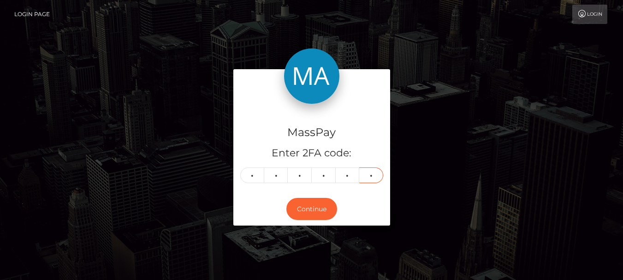 The height and width of the screenshot is (280, 623). What do you see at coordinates (312, 76) in the screenshot?
I see `img: MassPay` at bounding box center [312, 76].